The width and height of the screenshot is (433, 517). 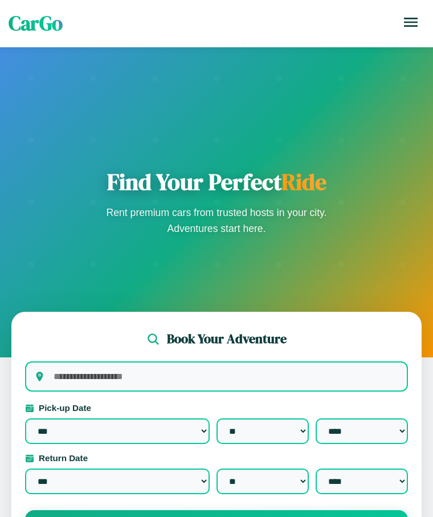 I want to click on h2: Book Your Adventure, so click(x=227, y=338).